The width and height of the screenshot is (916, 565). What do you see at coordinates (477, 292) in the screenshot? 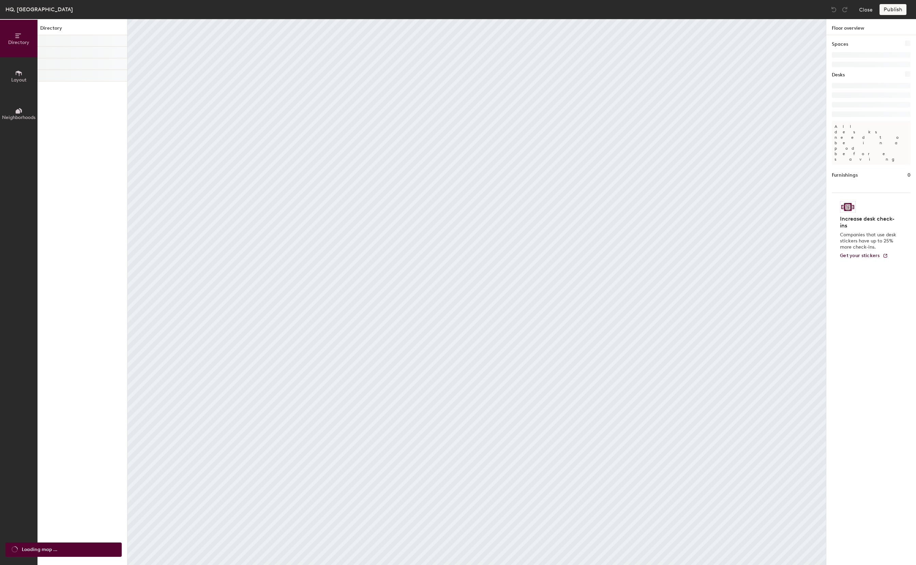
I see `canvas: Map` at bounding box center [477, 292].